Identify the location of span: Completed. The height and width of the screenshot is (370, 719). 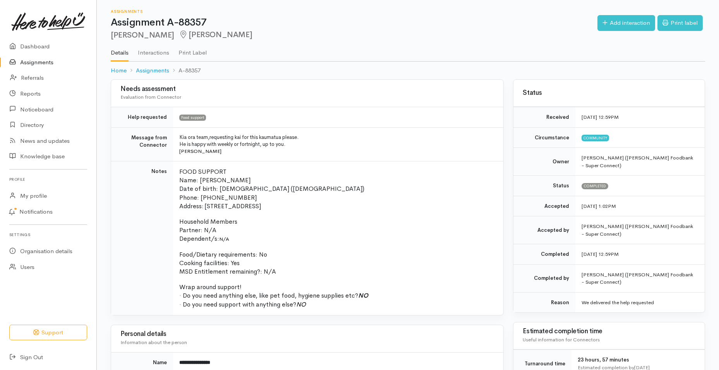
(595, 186).